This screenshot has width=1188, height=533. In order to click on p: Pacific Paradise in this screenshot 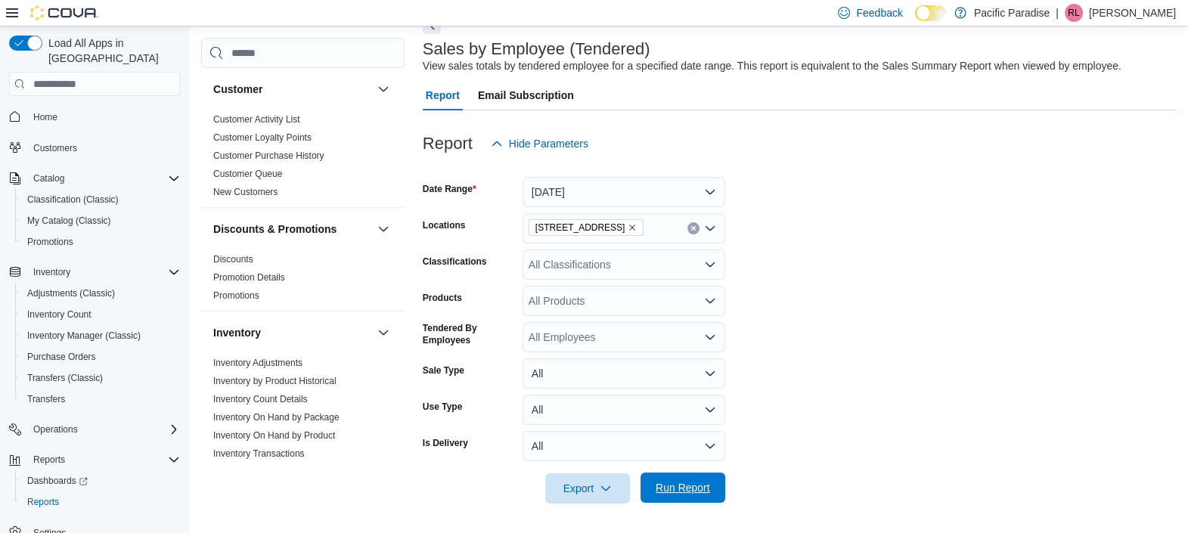, I will do `click(1011, 13)`.